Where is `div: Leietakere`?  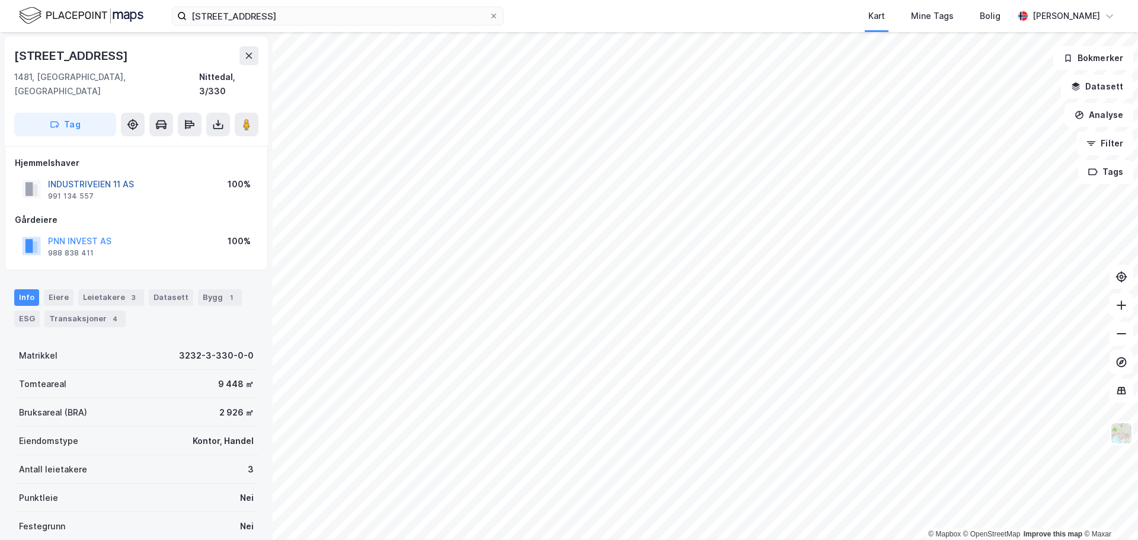
div: Leietakere is located at coordinates (111, 297).